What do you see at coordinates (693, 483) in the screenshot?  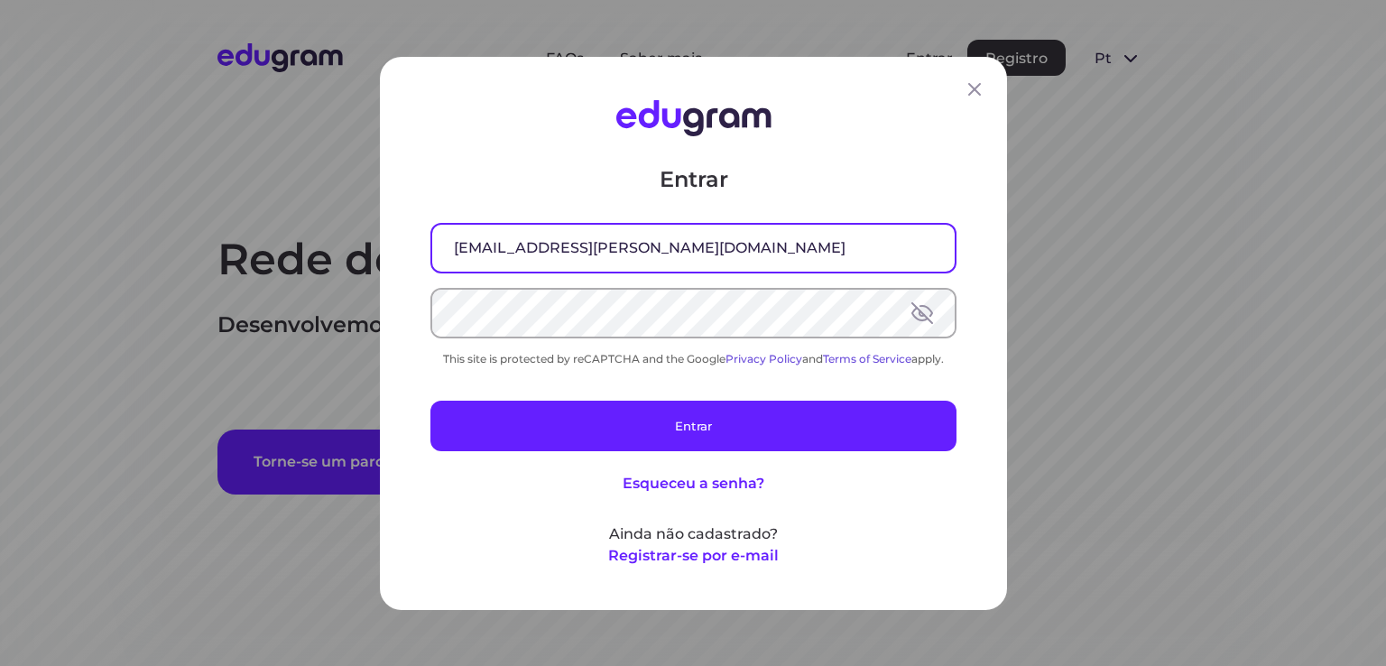 I see `button: Esqueceu a senha?` at bounding box center [693, 483].